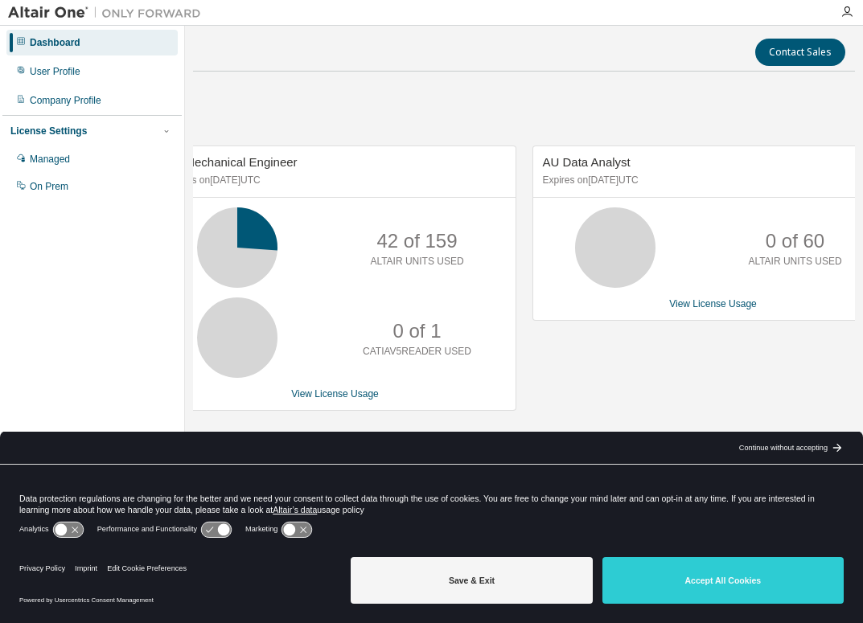  I want to click on span: AU Data Analyst, so click(586, 162).